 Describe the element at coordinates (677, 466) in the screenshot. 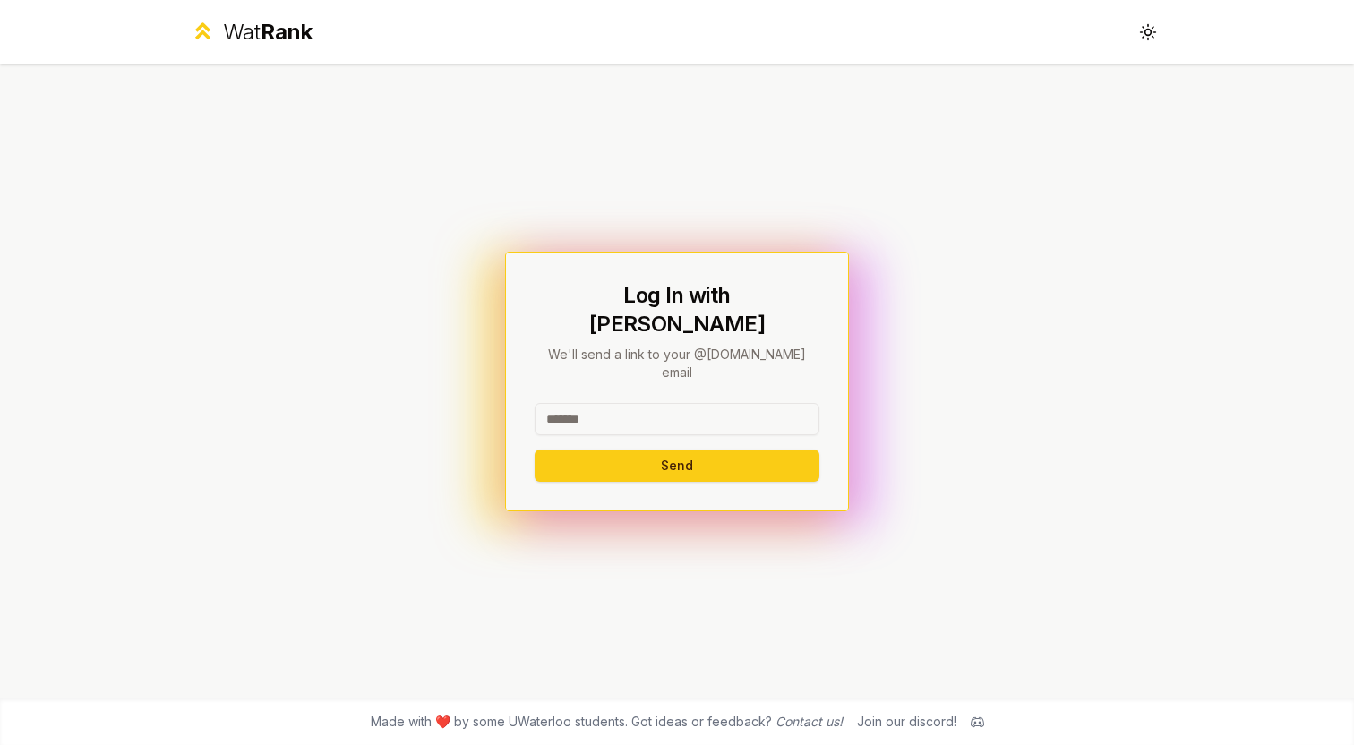

I see `button: Send` at that location.